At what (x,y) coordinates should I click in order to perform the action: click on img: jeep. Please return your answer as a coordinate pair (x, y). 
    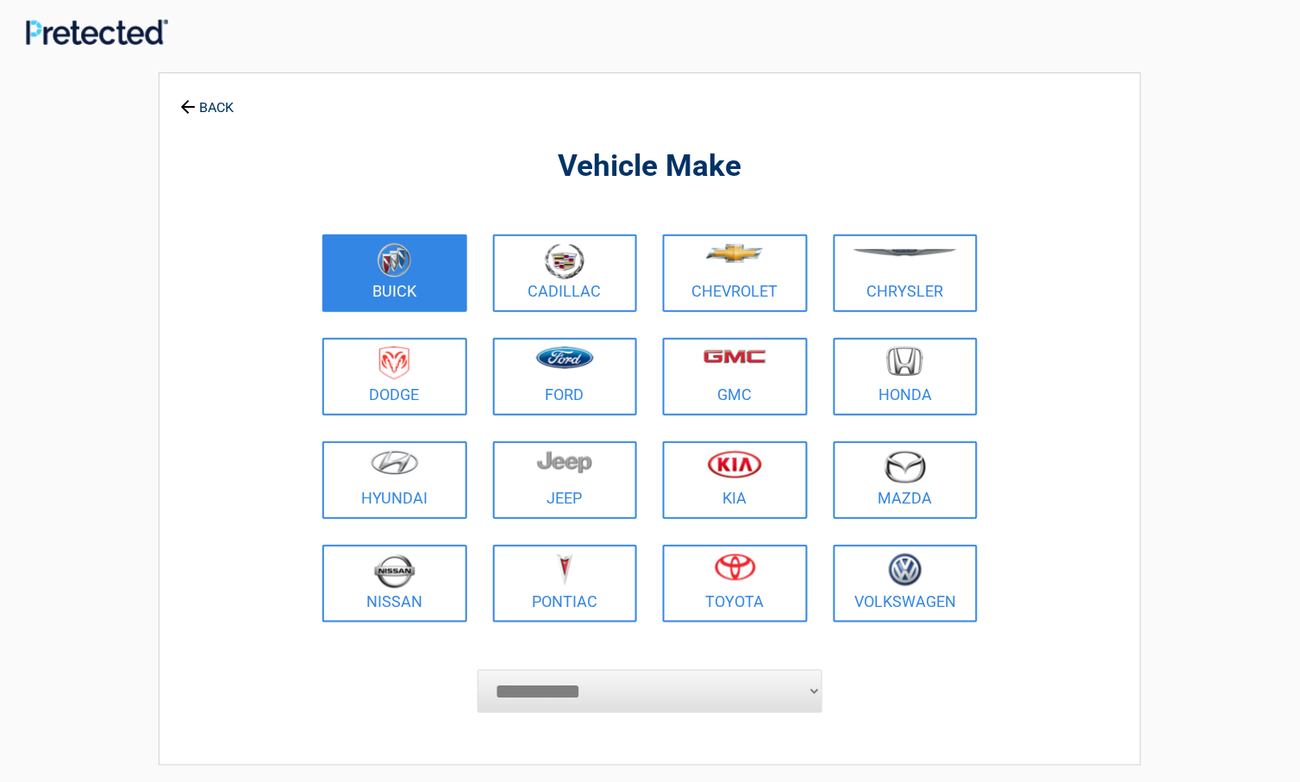
    Looking at the image, I should click on (565, 462).